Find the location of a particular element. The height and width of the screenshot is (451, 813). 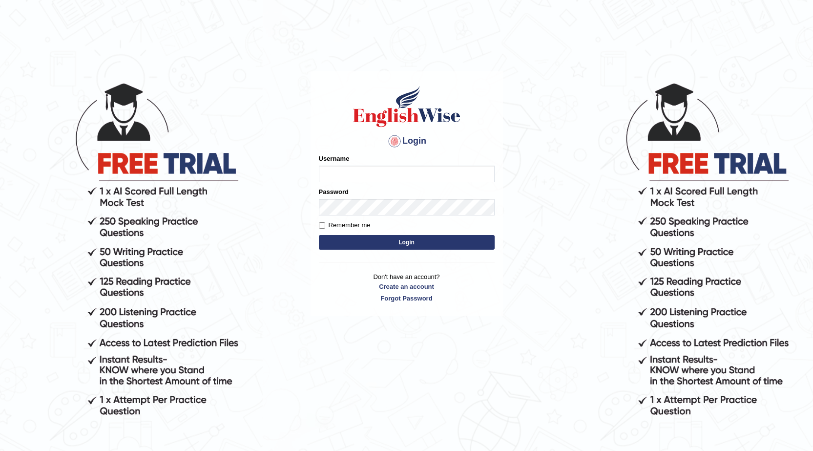

p: Don't have an account? is located at coordinates (407, 287).